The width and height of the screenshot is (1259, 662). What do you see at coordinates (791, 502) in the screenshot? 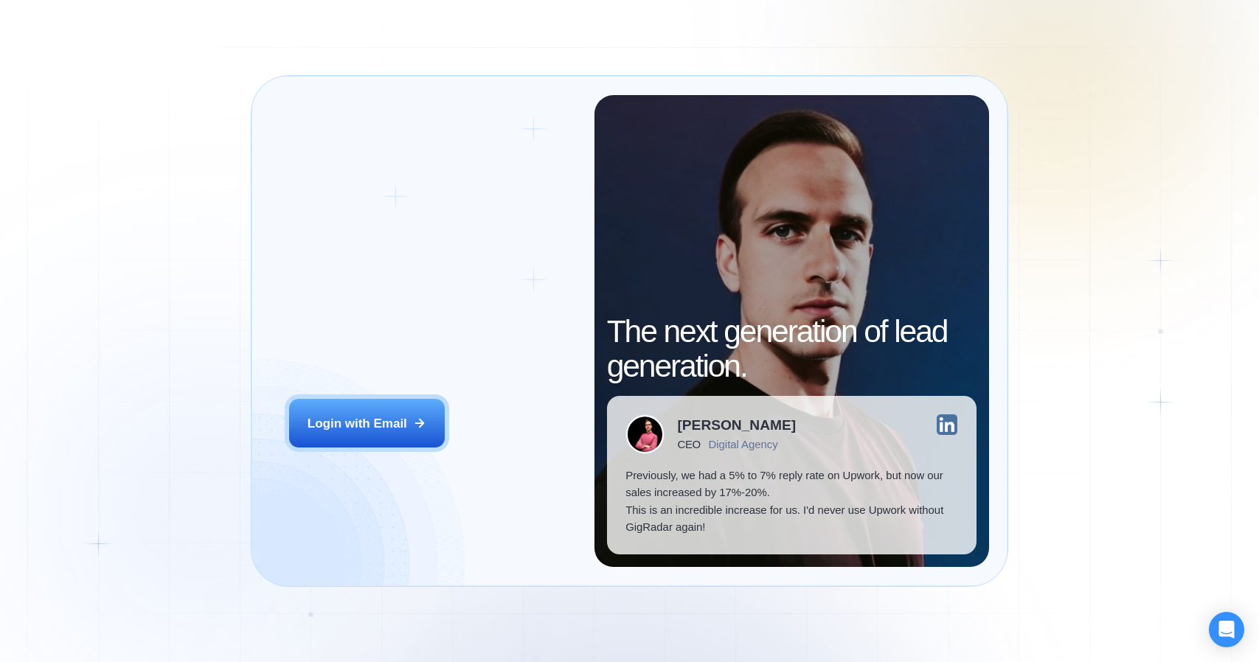
I see `p: Previously, we had a 5% to 7% reply rate on Upwork, but now our sales increased by 17%-20%. This ...` at bounding box center [791, 502].